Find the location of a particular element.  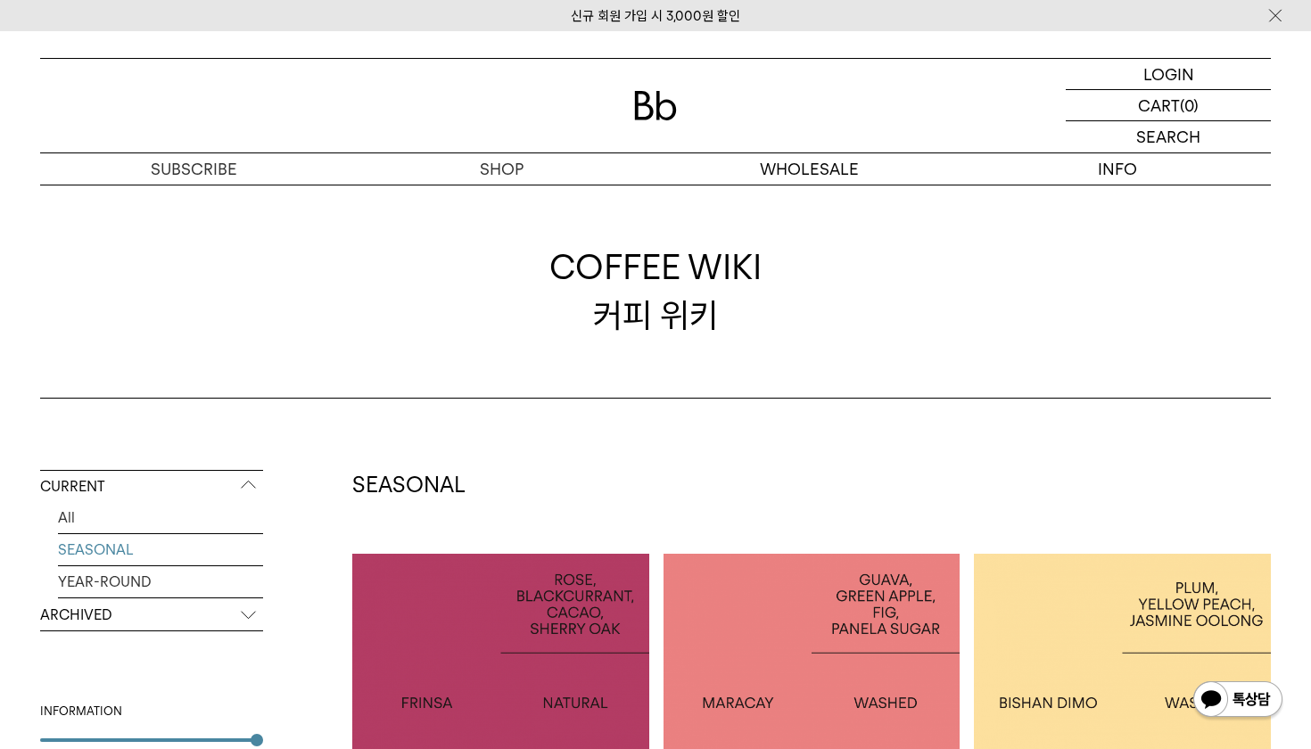

img: 카카오톡 채널 1:1 채팅 버튼 is located at coordinates (1237, 701).